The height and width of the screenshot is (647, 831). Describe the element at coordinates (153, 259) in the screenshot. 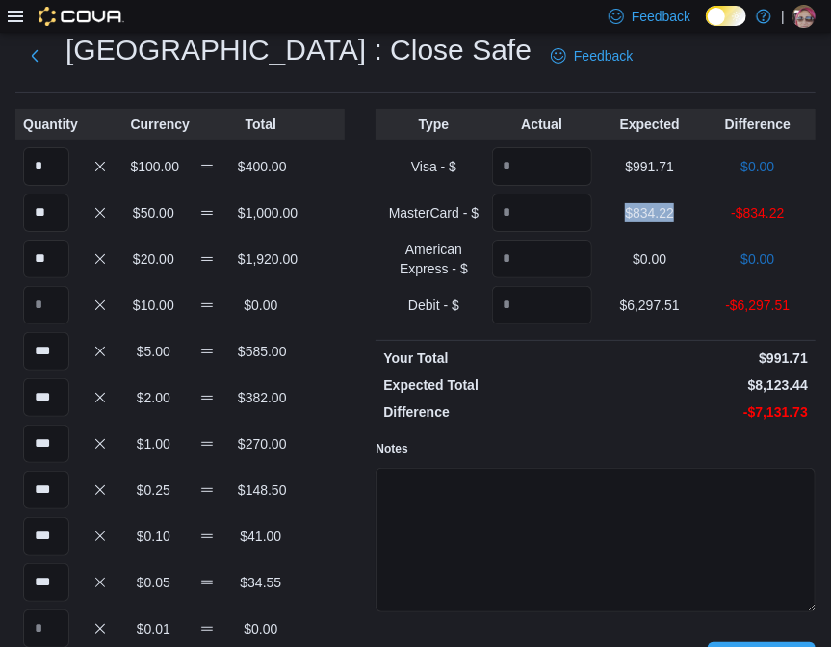

I see `p: $20.00` at that location.